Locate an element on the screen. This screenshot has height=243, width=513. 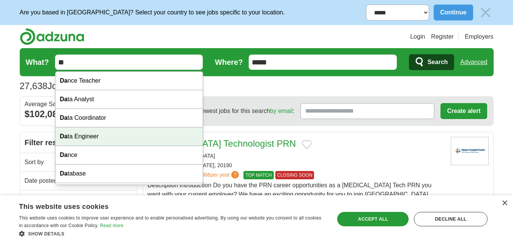
div: ncer is located at coordinates (129, 192).